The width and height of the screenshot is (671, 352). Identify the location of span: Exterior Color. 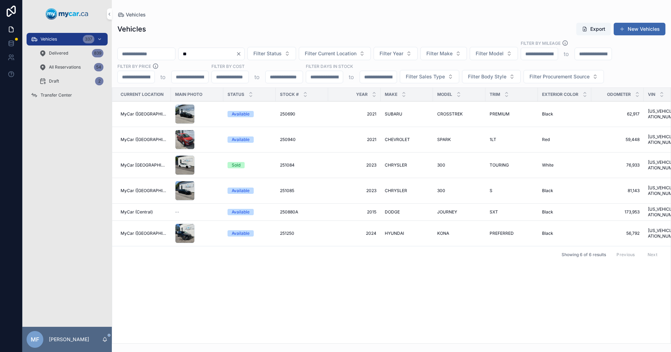
(560, 94).